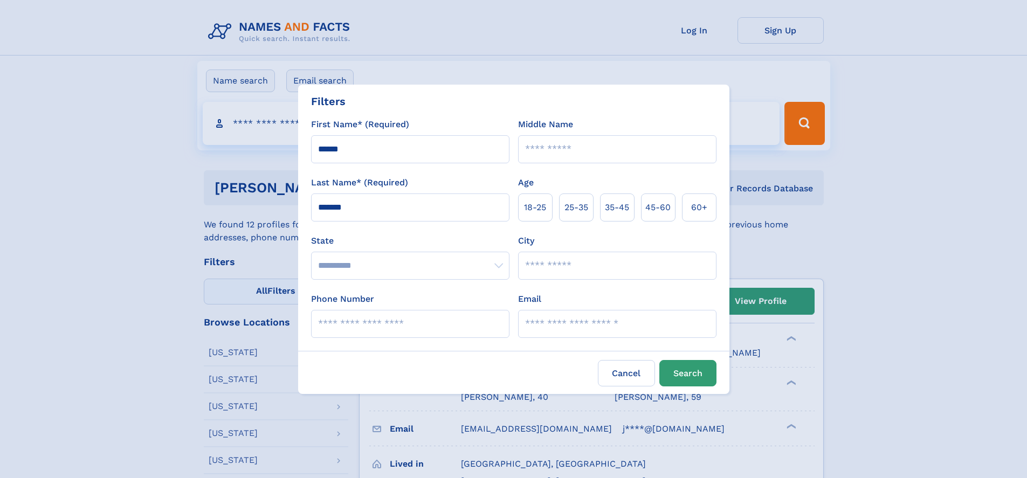 This screenshot has height=478, width=1027. What do you see at coordinates (658, 208) in the screenshot?
I see `span: 45‑60` at bounding box center [658, 208].